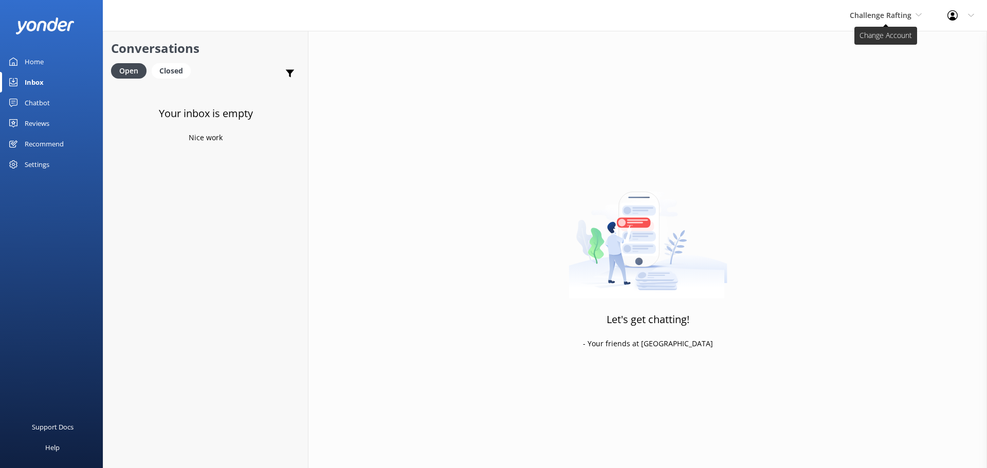 The height and width of the screenshot is (468, 987). Describe the element at coordinates (131, 70) in the screenshot. I see `a: Open` at that location.